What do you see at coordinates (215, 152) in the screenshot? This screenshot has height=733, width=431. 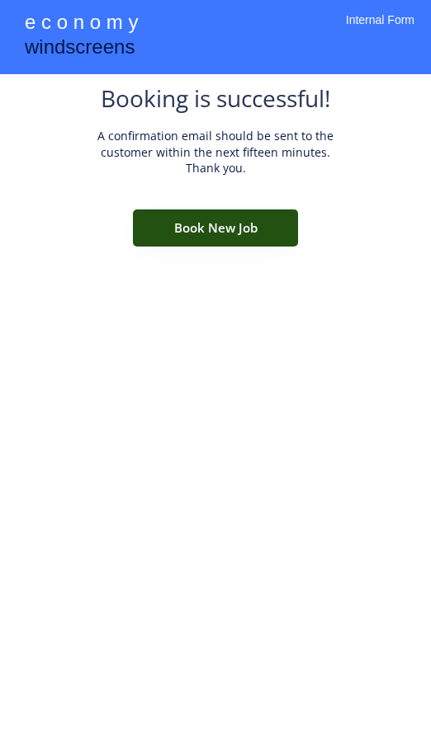 I see `div: A confirmation email should be sent to the customer within the next fifteen minutes. Thank you.` at bounding box center [215, 152].